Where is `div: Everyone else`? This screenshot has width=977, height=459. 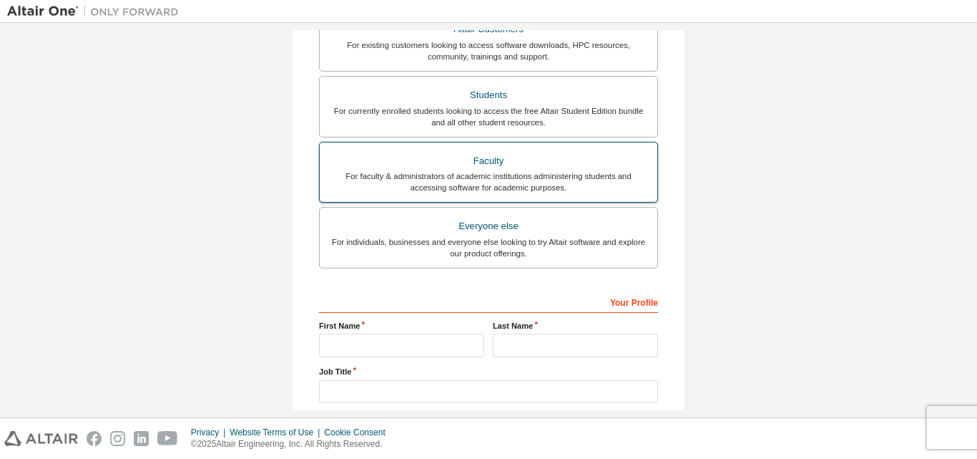 div: Everyone else is located at coordinates (489, 226).